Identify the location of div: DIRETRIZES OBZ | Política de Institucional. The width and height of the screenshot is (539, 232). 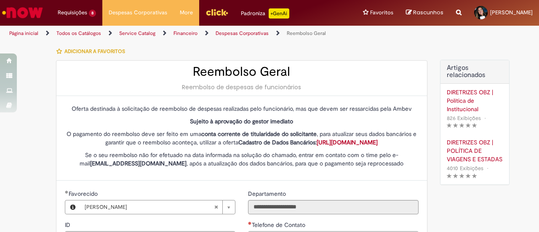
(474, 101).